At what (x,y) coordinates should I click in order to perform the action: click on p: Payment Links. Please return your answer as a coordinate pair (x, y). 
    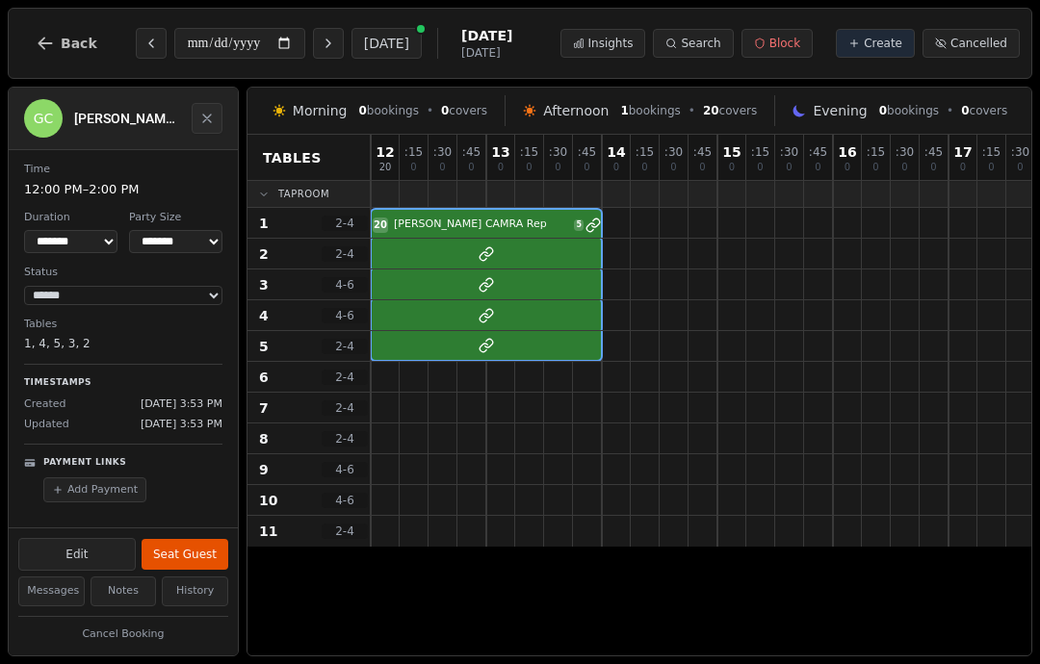
    Looking at the image, I should click on (85, 463).